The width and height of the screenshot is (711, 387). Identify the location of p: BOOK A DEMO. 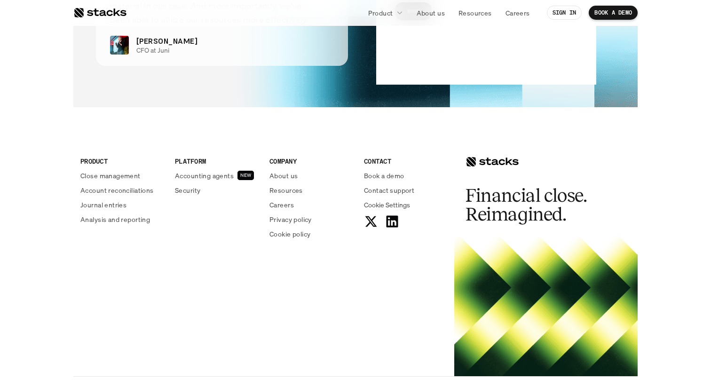
(613, 13).